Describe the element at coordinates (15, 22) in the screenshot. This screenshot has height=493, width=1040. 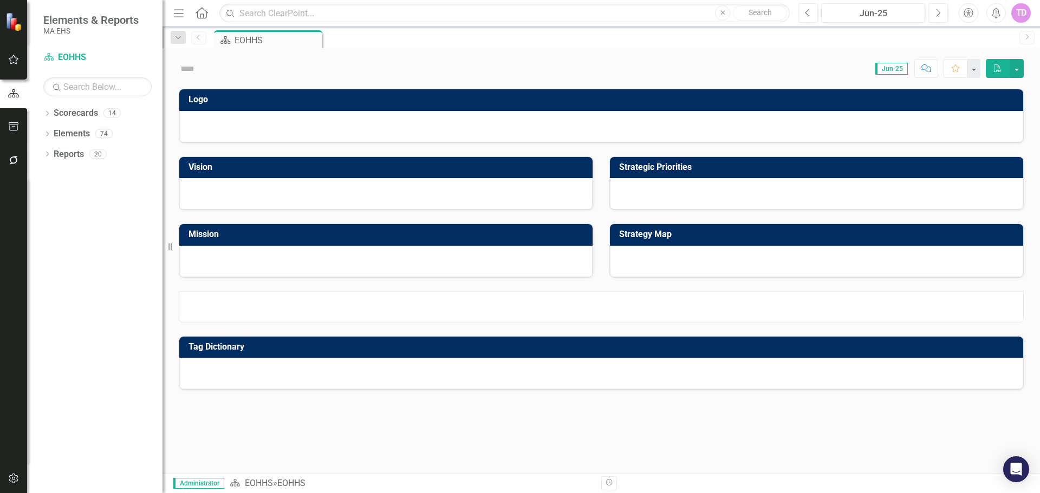
I see `img: ClearPoint Strategy` at that location.